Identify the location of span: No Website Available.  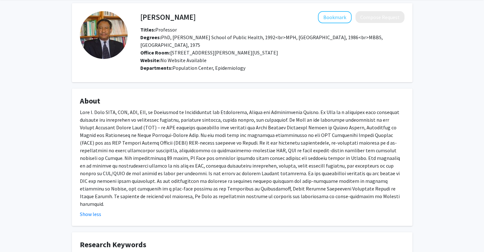
(174, 60).